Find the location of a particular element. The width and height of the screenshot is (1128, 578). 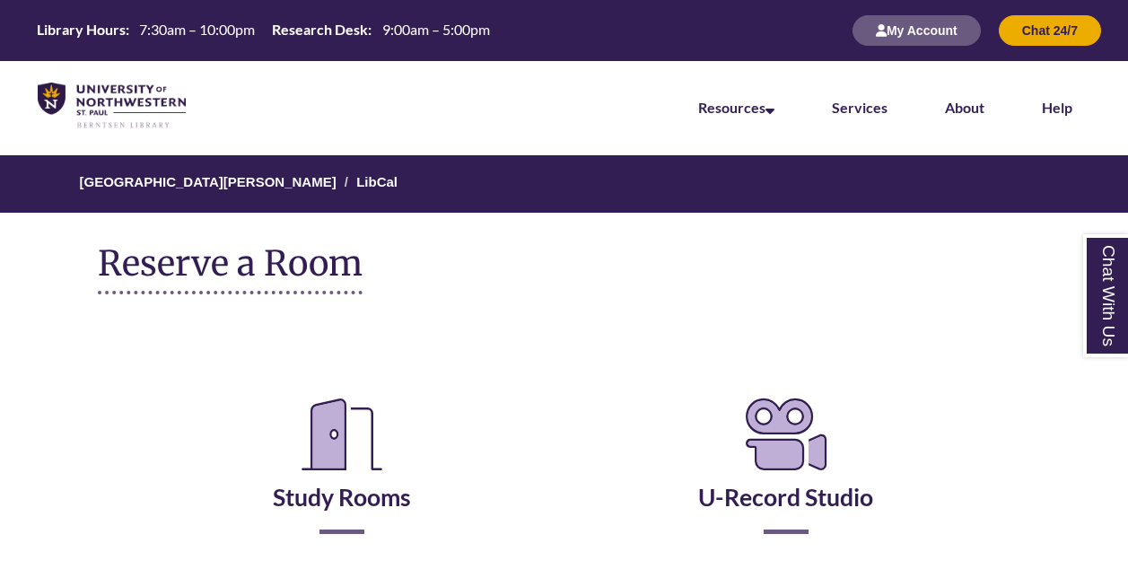

img: UNWSP Library Logo is located at coordinates (111, 106).